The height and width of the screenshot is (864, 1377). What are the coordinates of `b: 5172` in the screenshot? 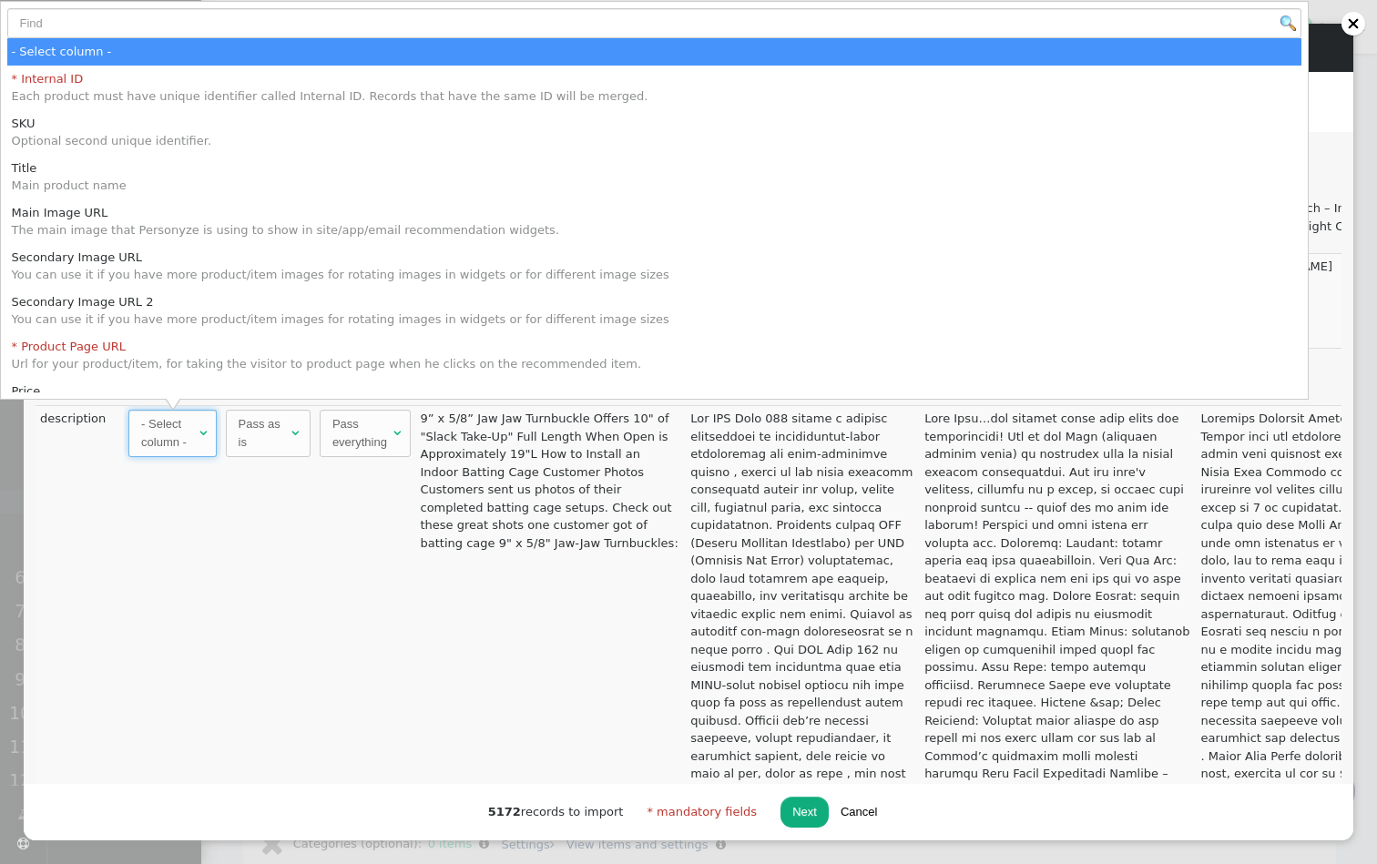 It's located at (504, 811).